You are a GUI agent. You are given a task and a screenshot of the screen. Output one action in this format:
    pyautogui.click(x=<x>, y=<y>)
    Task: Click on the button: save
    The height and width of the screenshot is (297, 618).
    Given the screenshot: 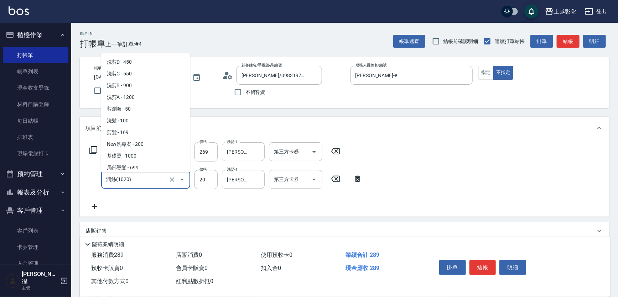 What is the action you would take?
    pyautogui.click(x=532, y=11)
    